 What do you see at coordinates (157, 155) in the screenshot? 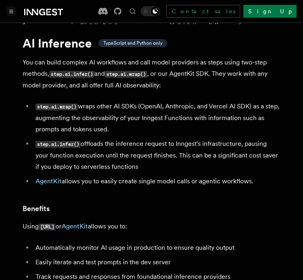
I see `li: offloads the inference request to Inngest's infrastructure, pausing your function execution until...` at bounding box center [157, 155].